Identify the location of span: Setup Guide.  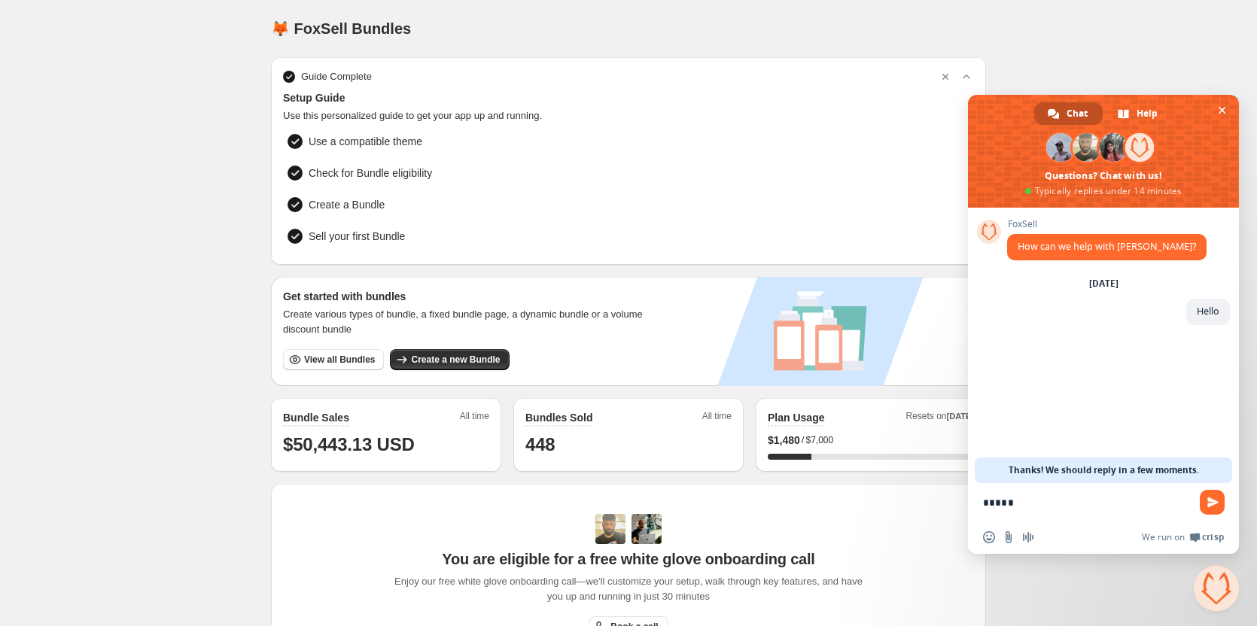
(628, 98).